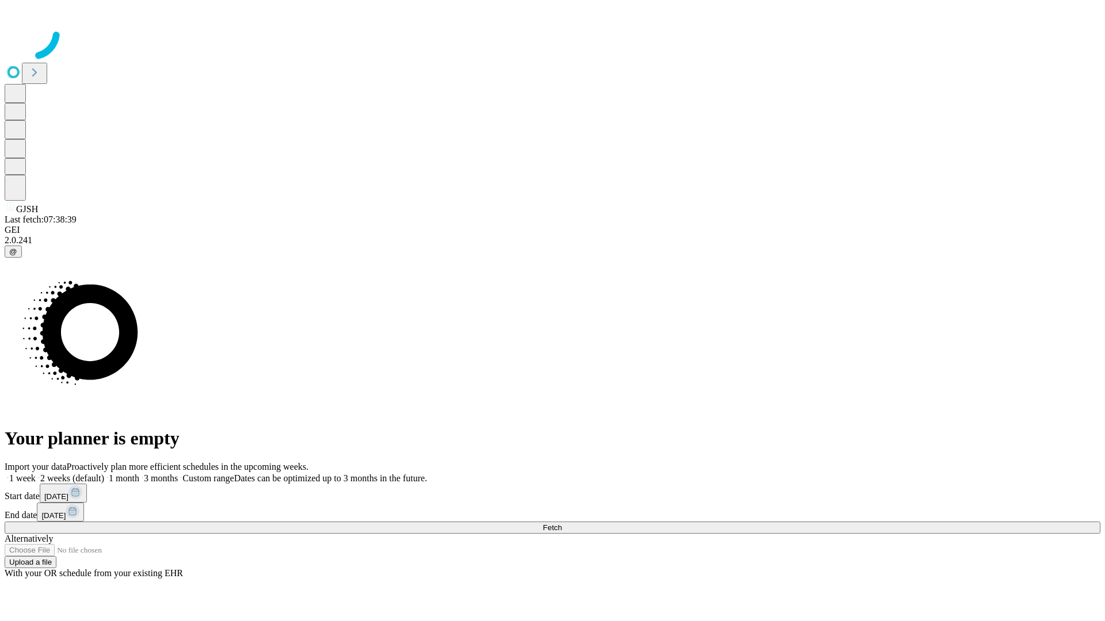 The image size is (1105, 621). I want to click on span: 1 month, so click(124, 478).